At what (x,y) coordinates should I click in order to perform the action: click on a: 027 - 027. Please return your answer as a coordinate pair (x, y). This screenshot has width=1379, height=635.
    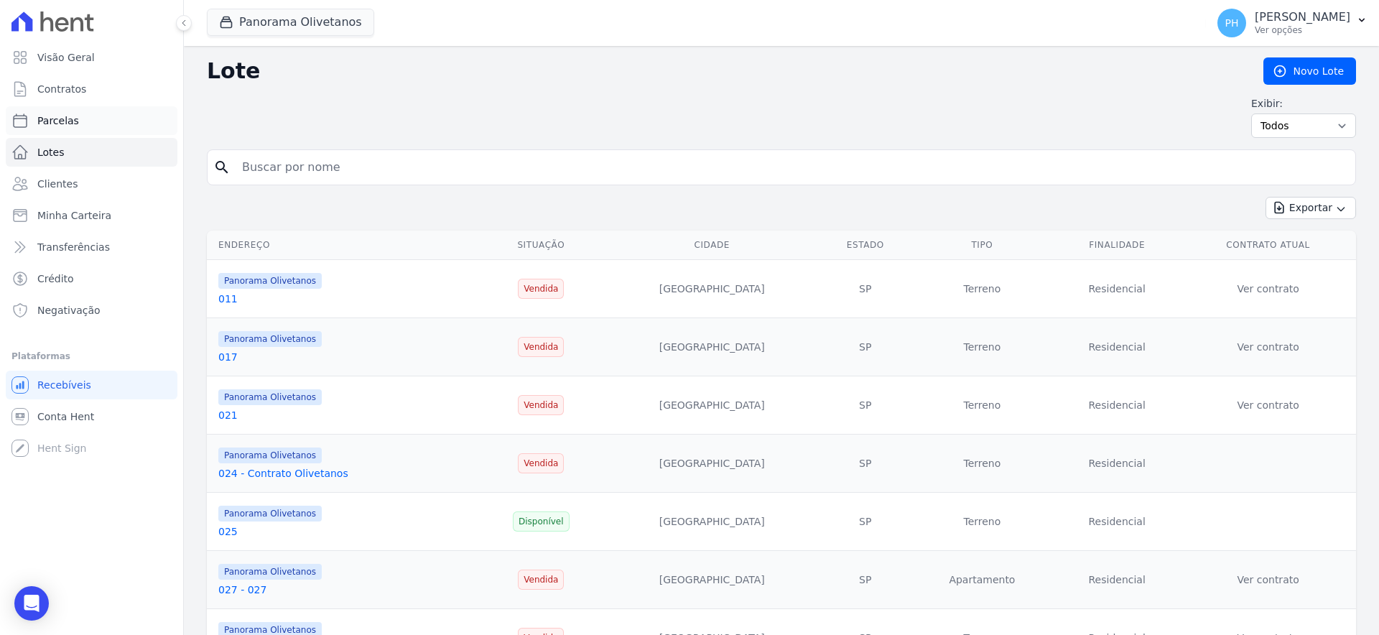
    Looking at the image, I should click on (242, 590).